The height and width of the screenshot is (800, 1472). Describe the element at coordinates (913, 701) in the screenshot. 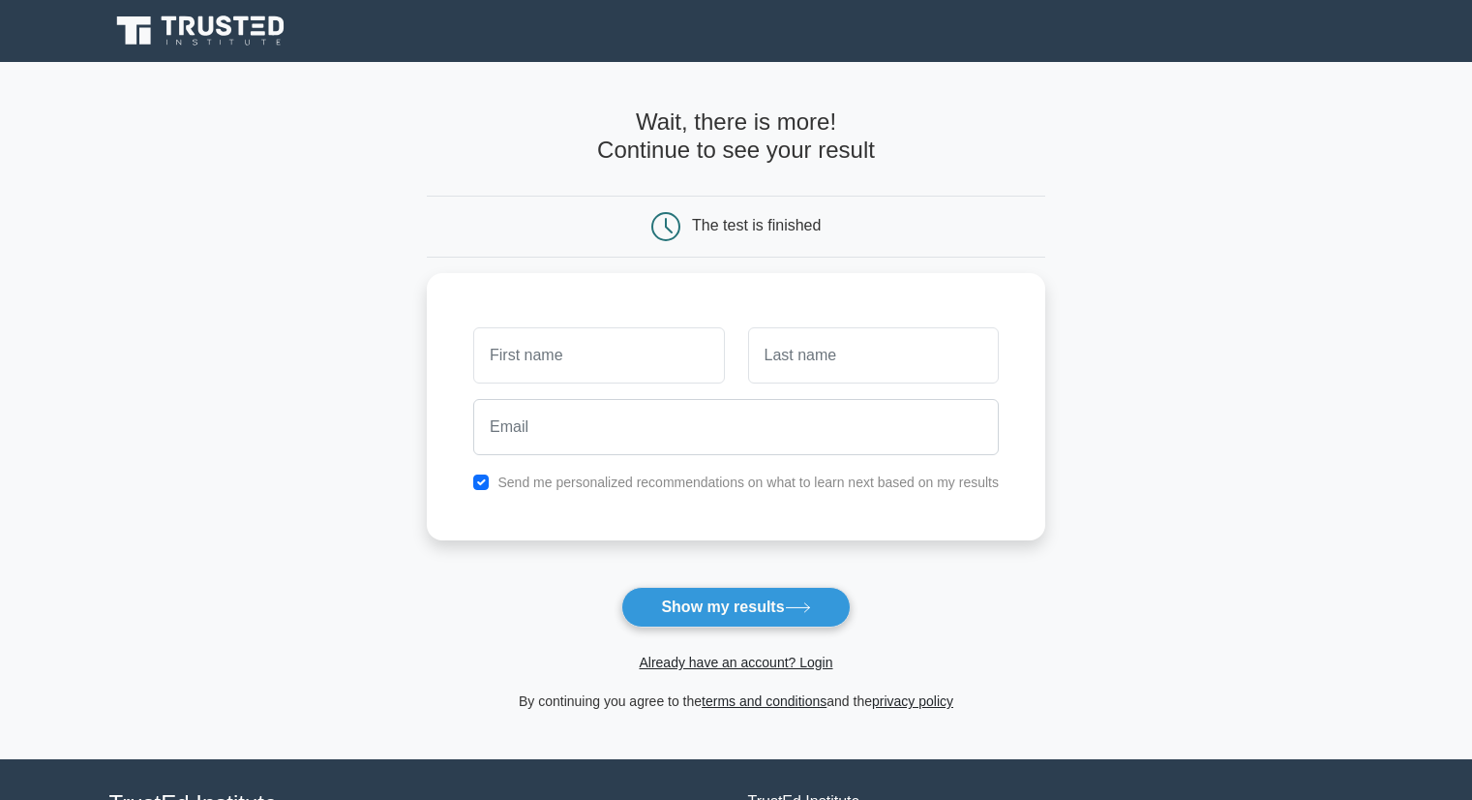

I see `a: privacy policy` at that location.